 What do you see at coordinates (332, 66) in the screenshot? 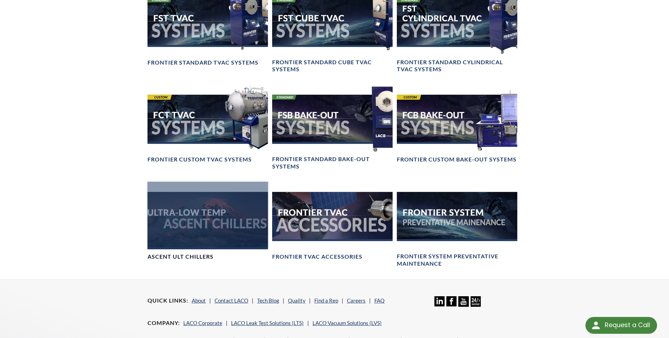
I see `h4: Frontier Standard Cube TVAC Systems` at bounding box center [332, 66].